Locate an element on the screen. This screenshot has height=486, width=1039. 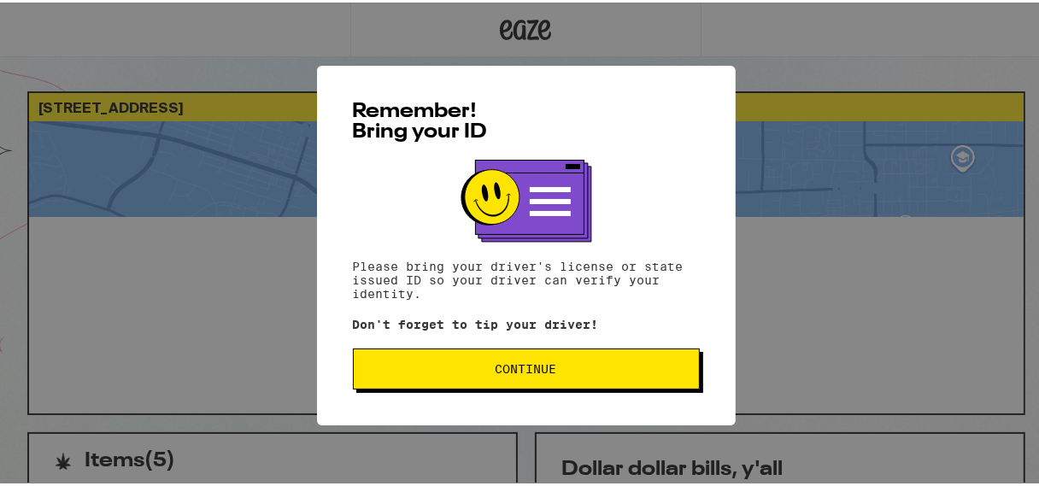
p: Please bring your driver's license or state issued ID so your driver can verify your identity. is located at coordinates (526, 278).